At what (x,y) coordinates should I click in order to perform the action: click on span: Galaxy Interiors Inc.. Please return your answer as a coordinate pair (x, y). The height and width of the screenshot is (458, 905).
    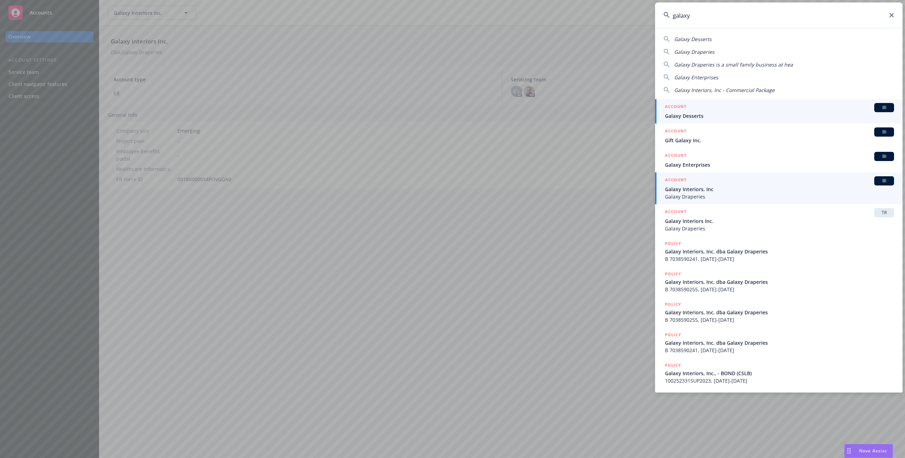
    Looking at the image, I should click on (780, 221).